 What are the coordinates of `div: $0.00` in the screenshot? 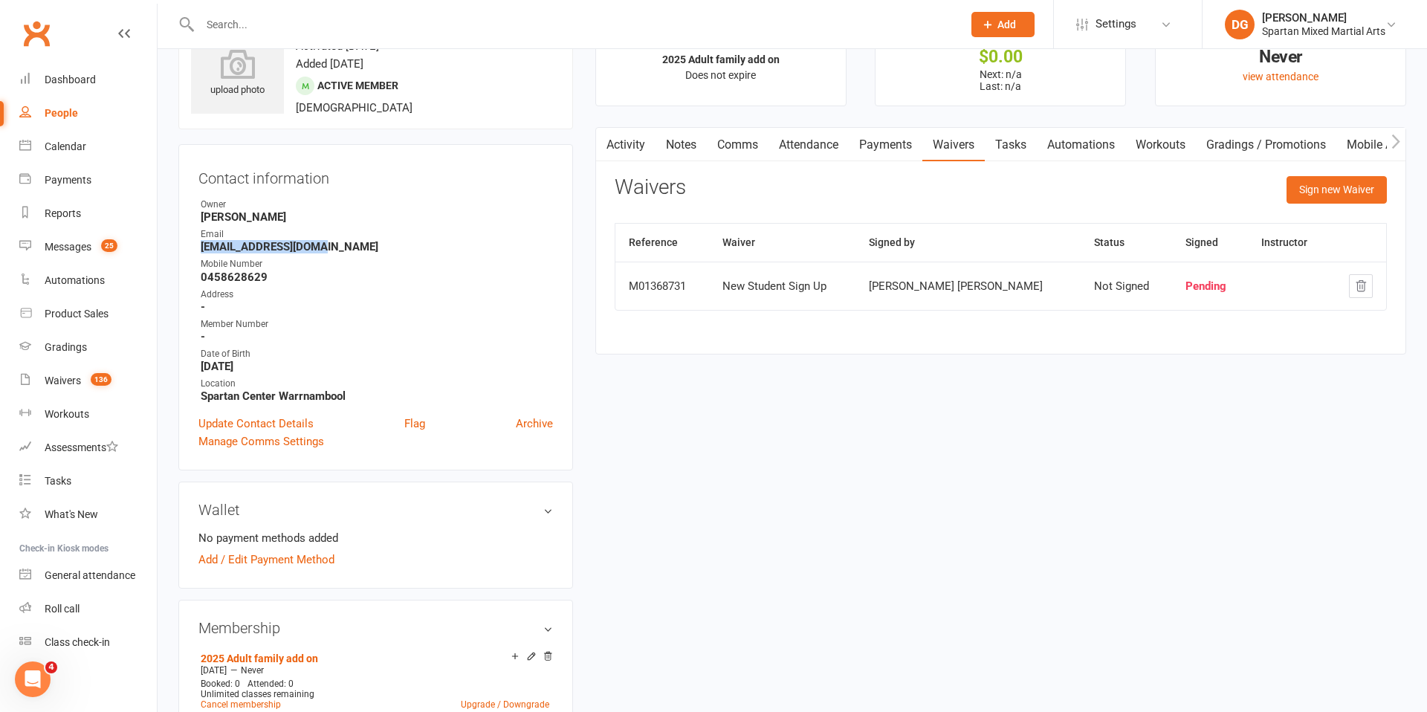 It's located at (1000, 56).